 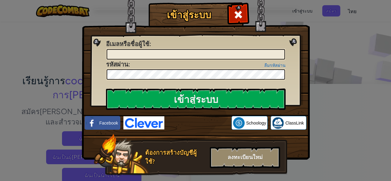 I want to click on img: clever-logo-blue.png, so click(x=144, y=123).